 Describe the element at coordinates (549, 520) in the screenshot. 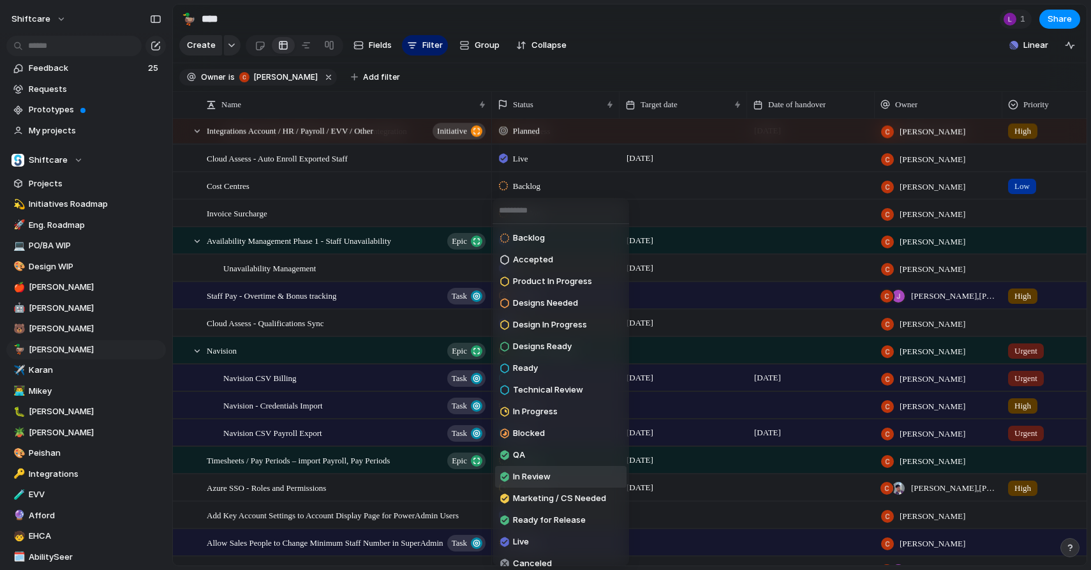

I see `span: Ready for Release` at that location.